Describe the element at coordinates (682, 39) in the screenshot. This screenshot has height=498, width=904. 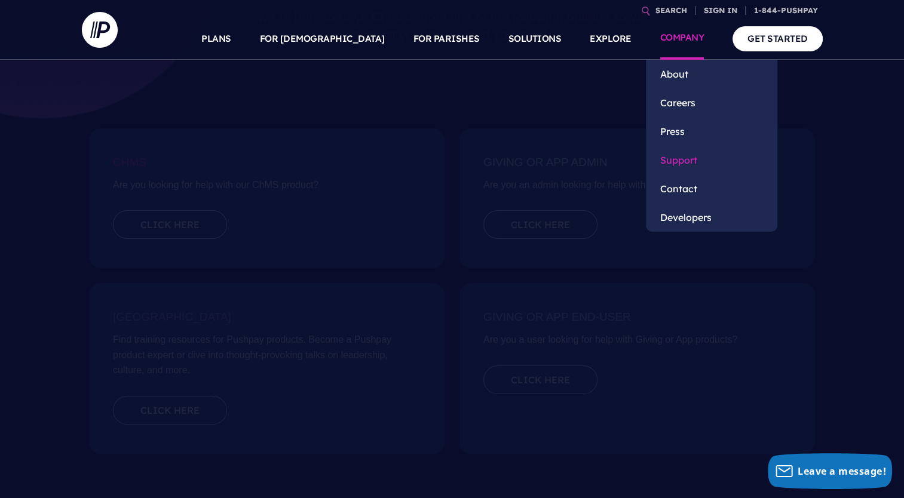
I see `a: COMPANY` at that location.